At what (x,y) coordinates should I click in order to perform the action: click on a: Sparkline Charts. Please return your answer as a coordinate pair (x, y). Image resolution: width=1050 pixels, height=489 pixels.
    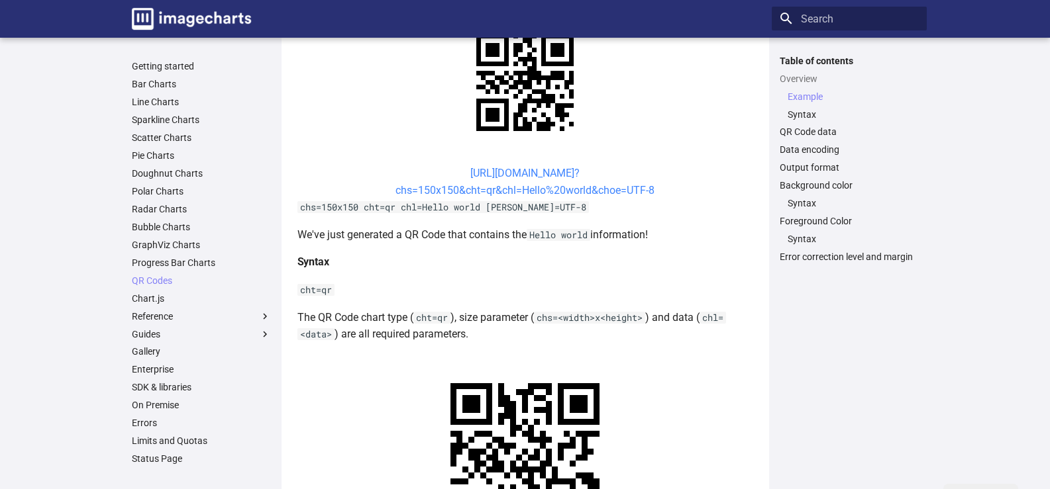
    Looking at the image, I should click on (201, 121).